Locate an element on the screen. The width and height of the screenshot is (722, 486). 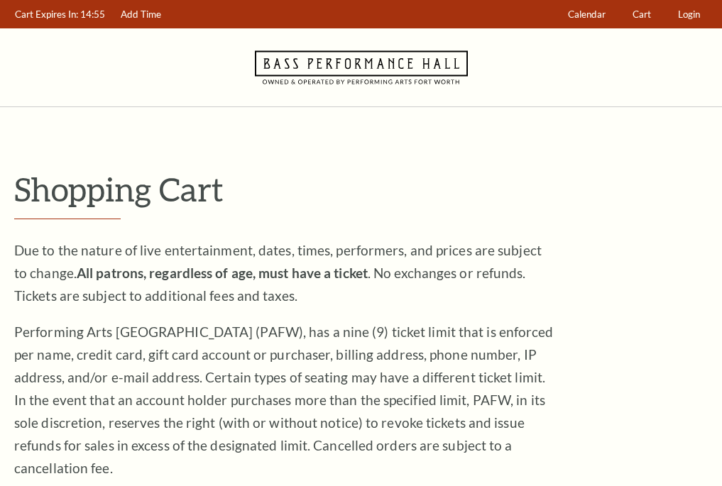
span: Cart is located at coordinates (642, 14).